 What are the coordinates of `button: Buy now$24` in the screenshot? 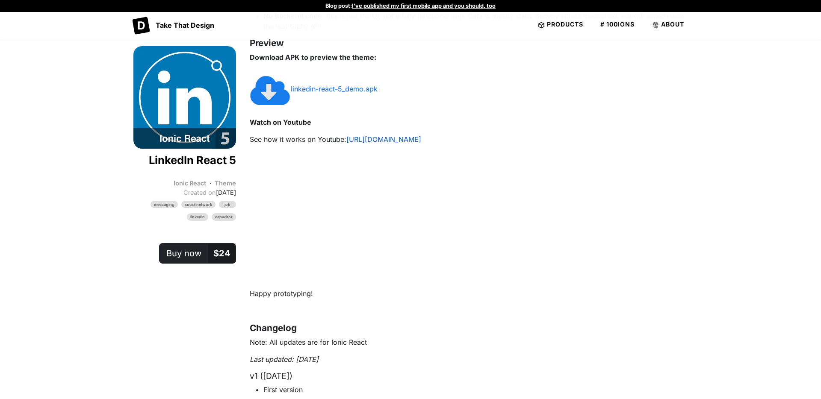 It's located at (198, 254).